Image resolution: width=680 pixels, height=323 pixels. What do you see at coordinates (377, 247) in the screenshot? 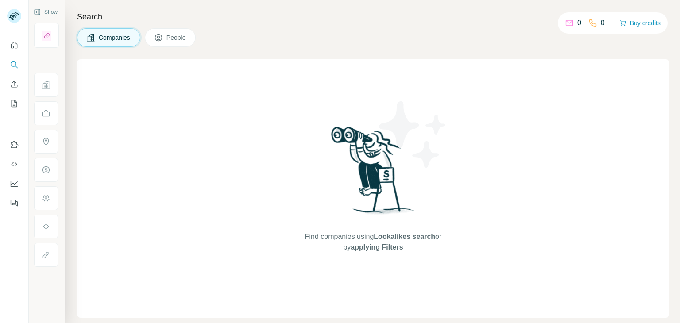
I see `span: applying Filters` at bounding box center [377, 247].